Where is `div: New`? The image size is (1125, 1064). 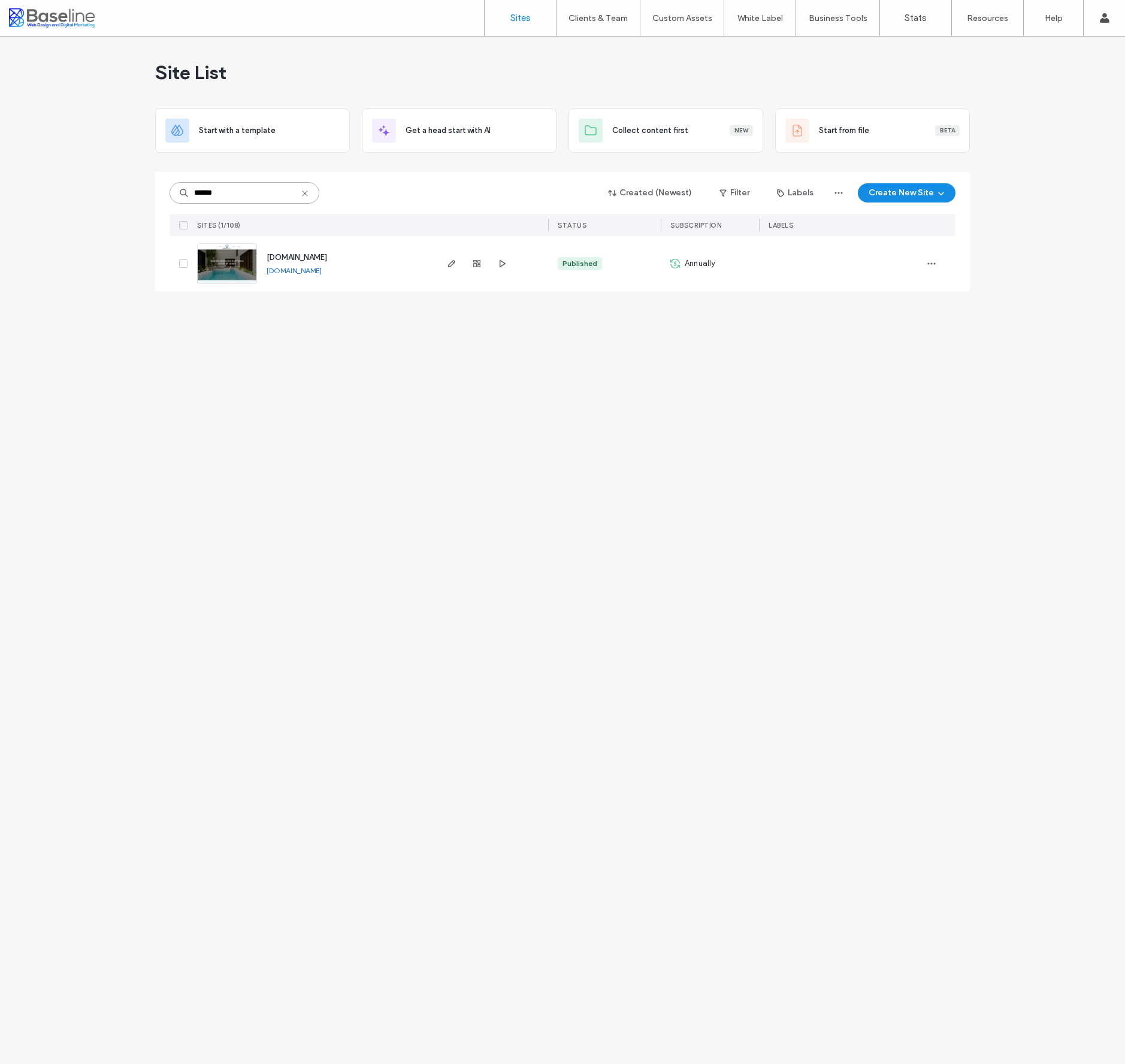 div: New is located at coordinates (741, 131).